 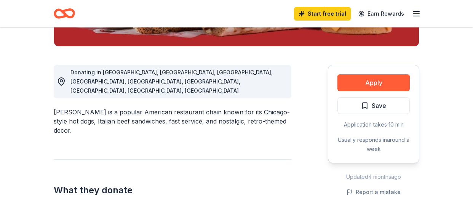 What do you see at coordinates (64, 13) in the screenshot?
I see `a: Home` at bounding box center [64, 13].